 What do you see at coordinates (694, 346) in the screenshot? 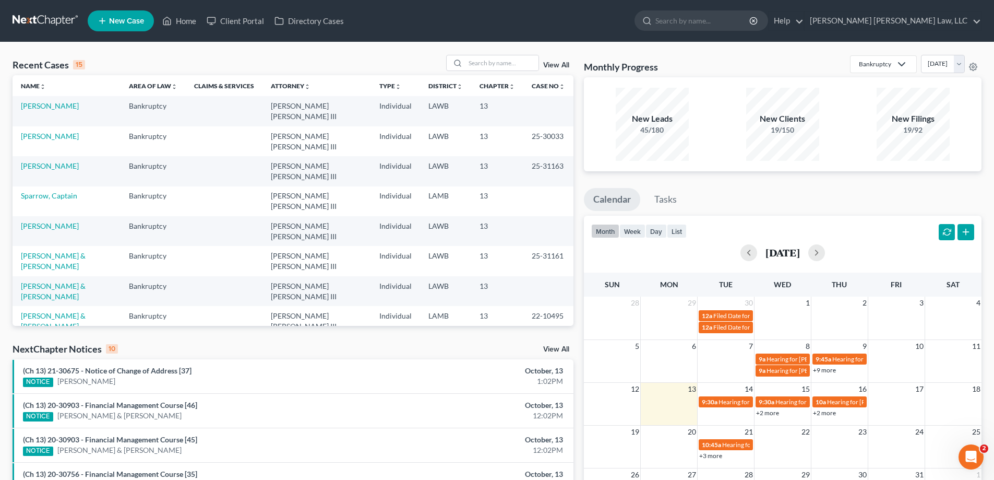
I see `span: 6` at bounding box center [694, 346].